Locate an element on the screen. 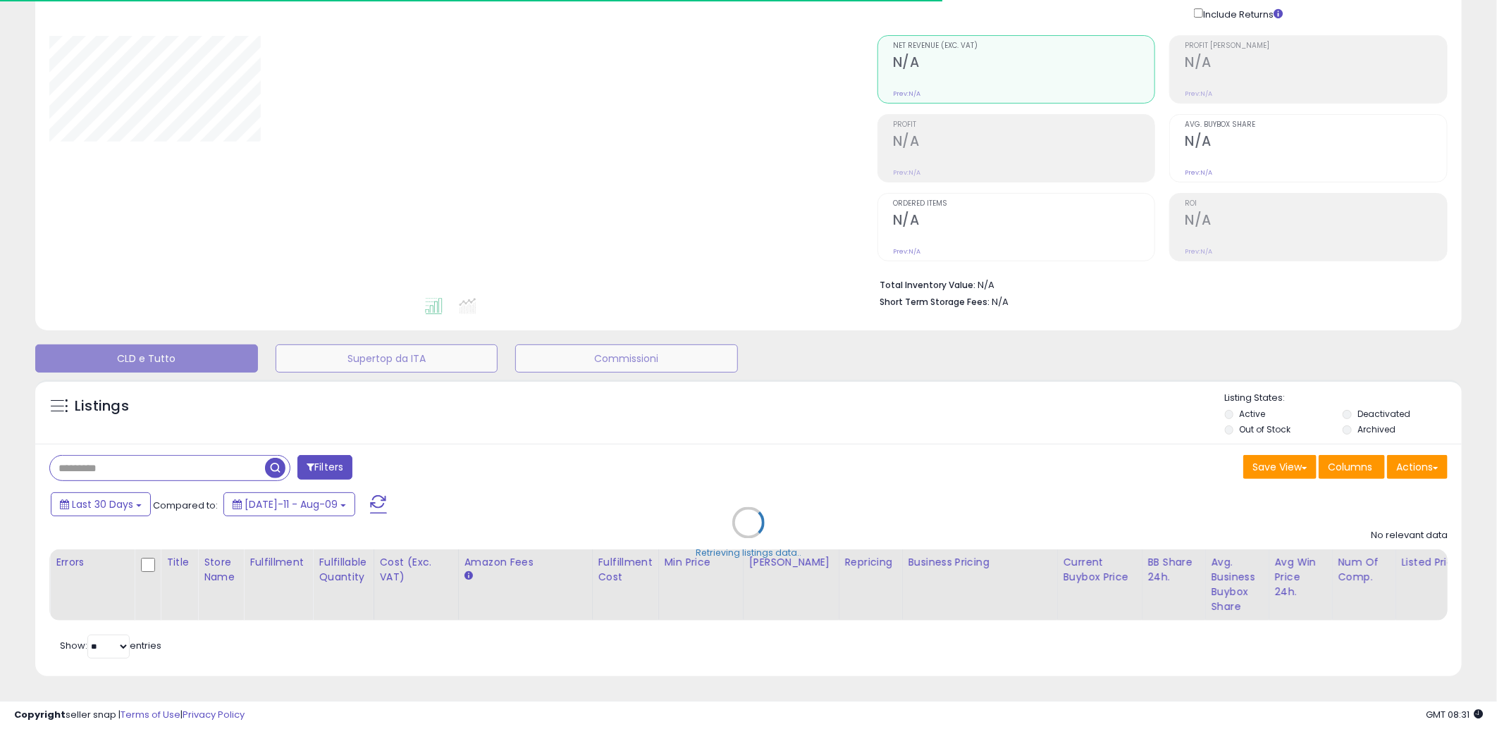 Image resolution: width=1497 pixels, height=729 pixels. div: seller snap | | is located at coordinates (129, 715).